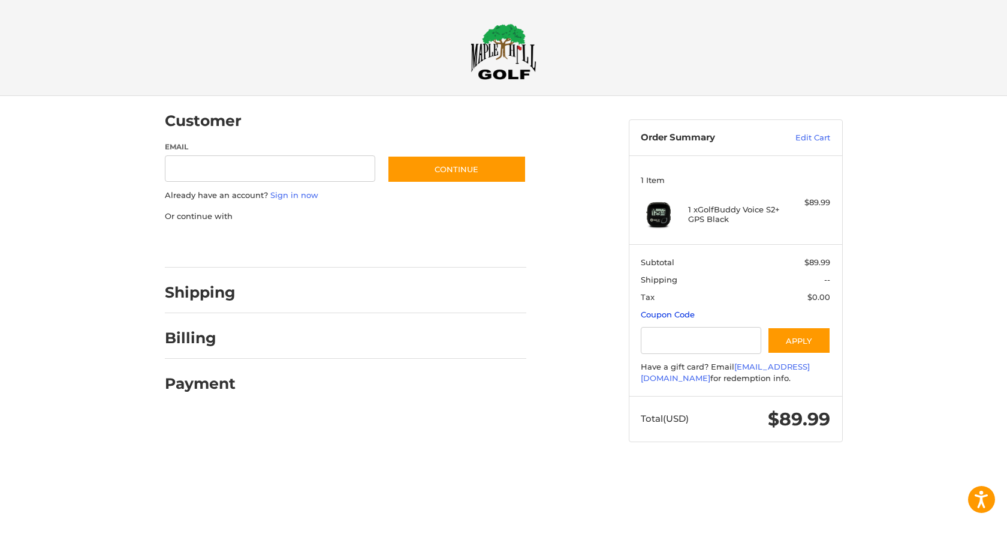 This screenshot has width=1007, height=549. Describe the element at coordinates (200, 338) in the screenshot. I see `h2: Billing` at that location.